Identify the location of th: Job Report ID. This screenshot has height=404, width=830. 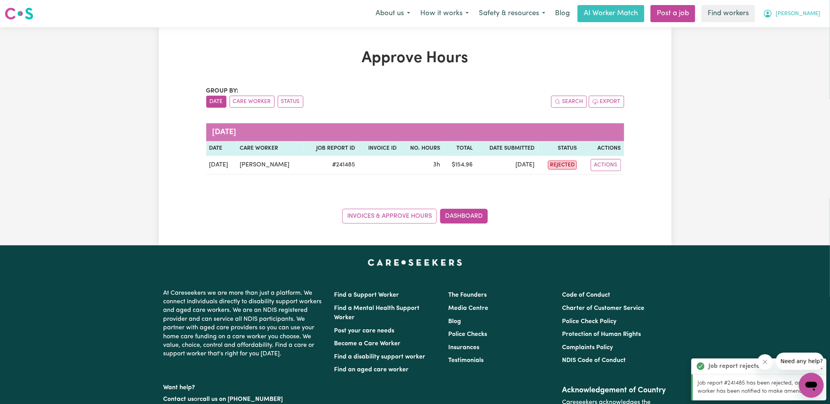
(331, 148).